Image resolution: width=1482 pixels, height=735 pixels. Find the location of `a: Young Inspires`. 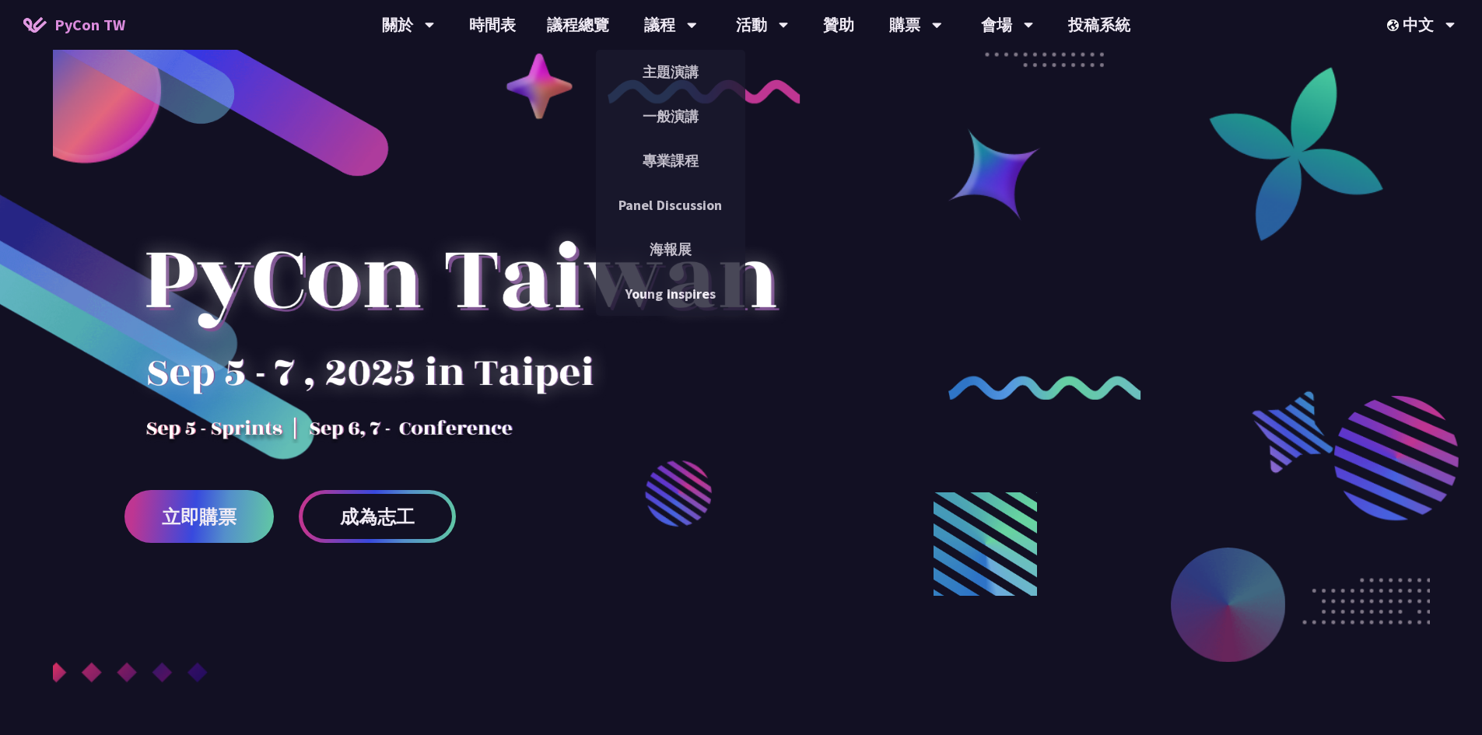

a: Young Inspires is located at coordinates (671, 293).